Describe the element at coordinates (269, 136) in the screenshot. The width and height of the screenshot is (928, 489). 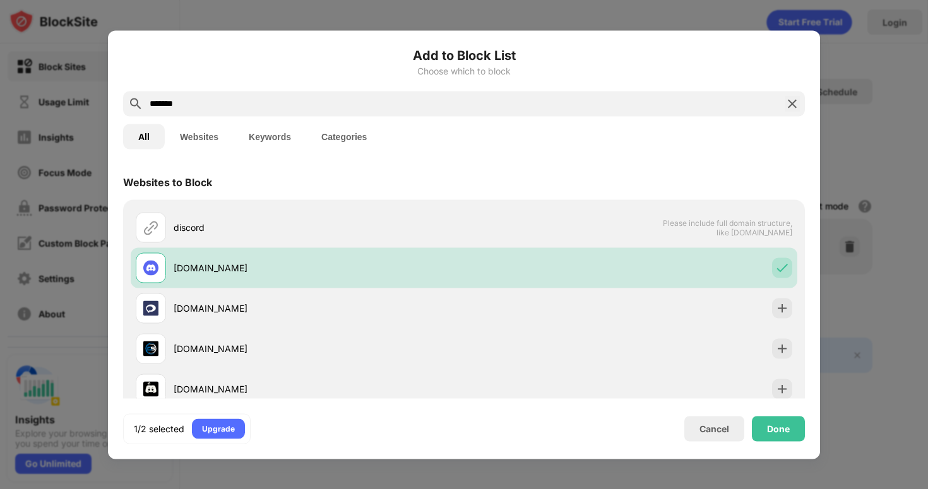
I see `button: Keywords` at that location.